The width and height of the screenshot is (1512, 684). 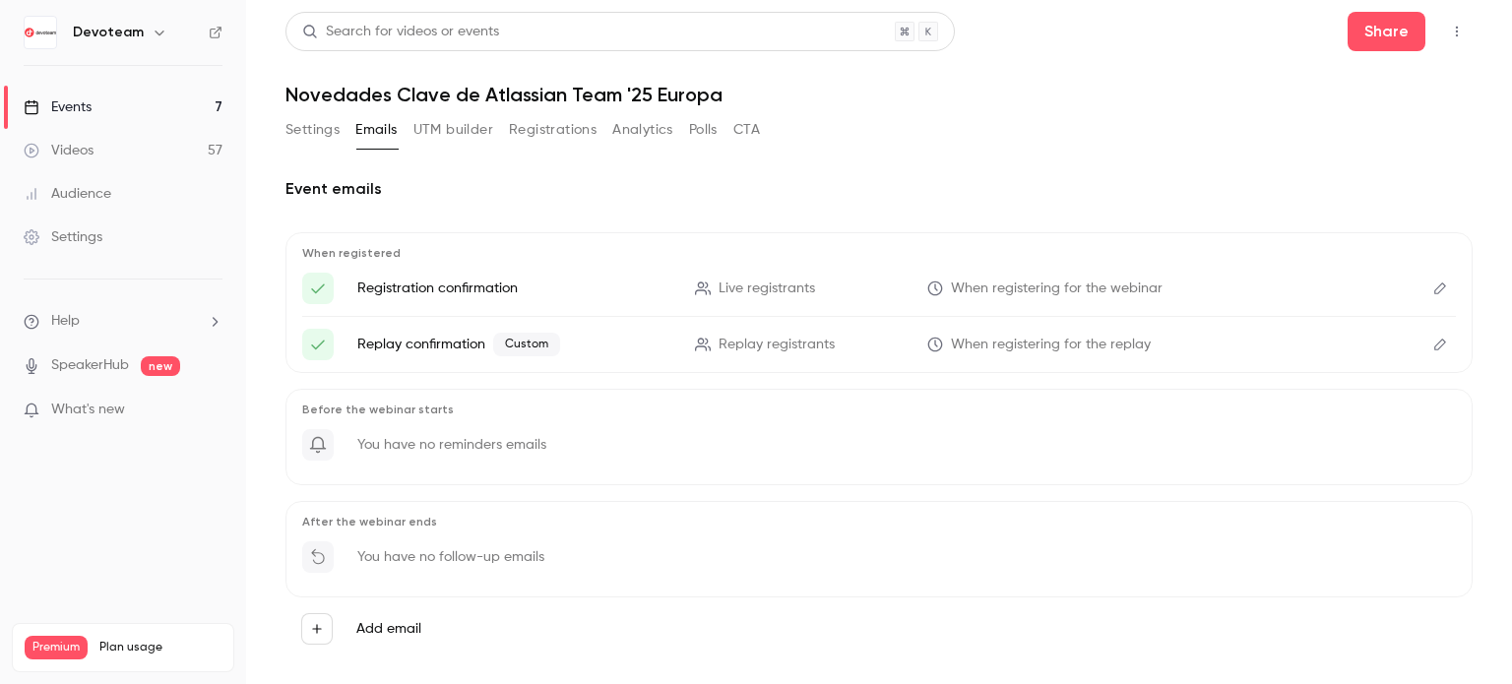 I want to click on div: Events, so click(x=57, y=107).